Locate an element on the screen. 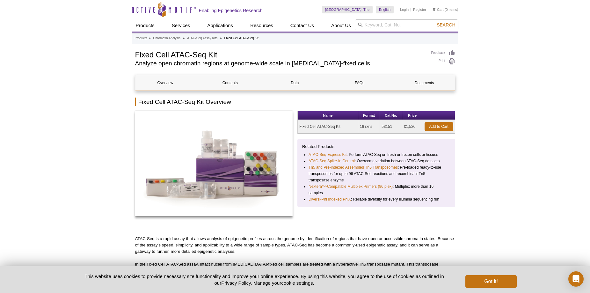 The image size is (590, 293). a: Privacy Policy is located at coordinates (236, 283).